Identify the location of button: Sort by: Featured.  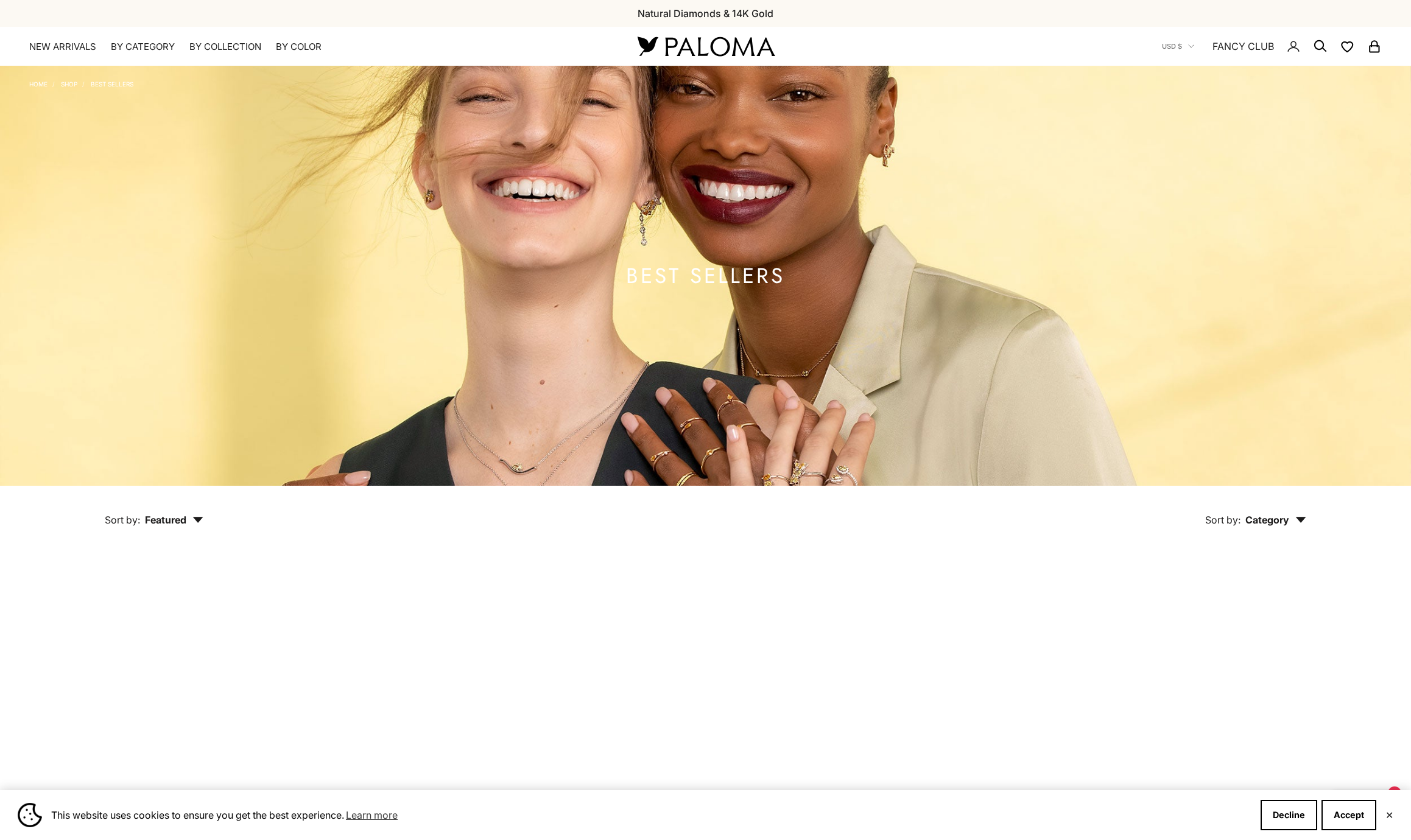
(154, 511).